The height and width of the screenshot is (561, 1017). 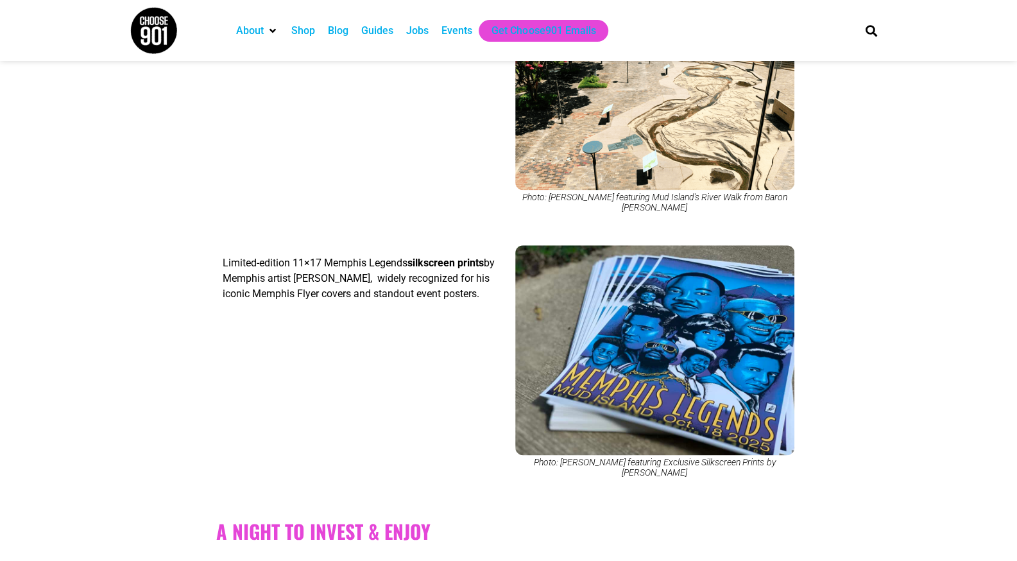 I want to click on b: silkscreen prints, so click(x=445, y=262).